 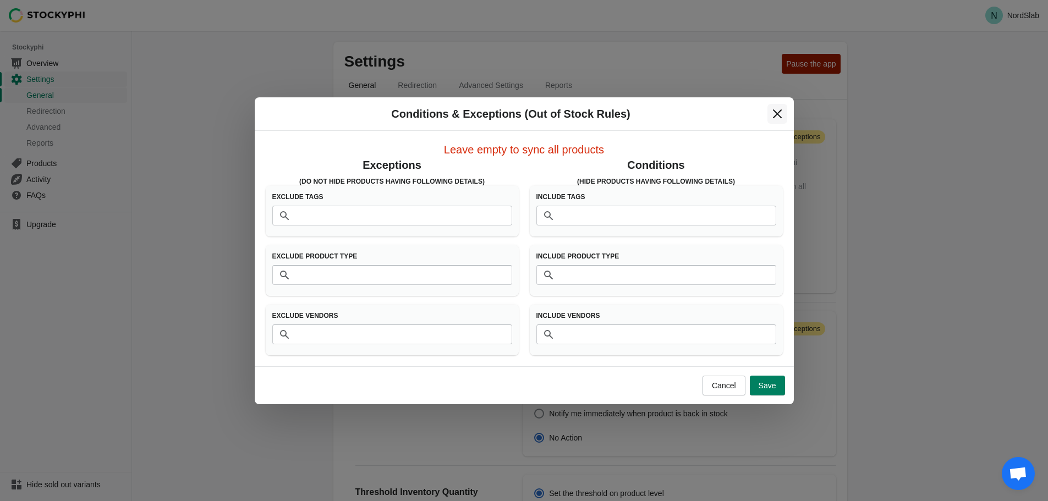 What do you see at coordinates (724, 386) in the screenshot?
I see `span: Cancel` at bounding box center [724, 386].